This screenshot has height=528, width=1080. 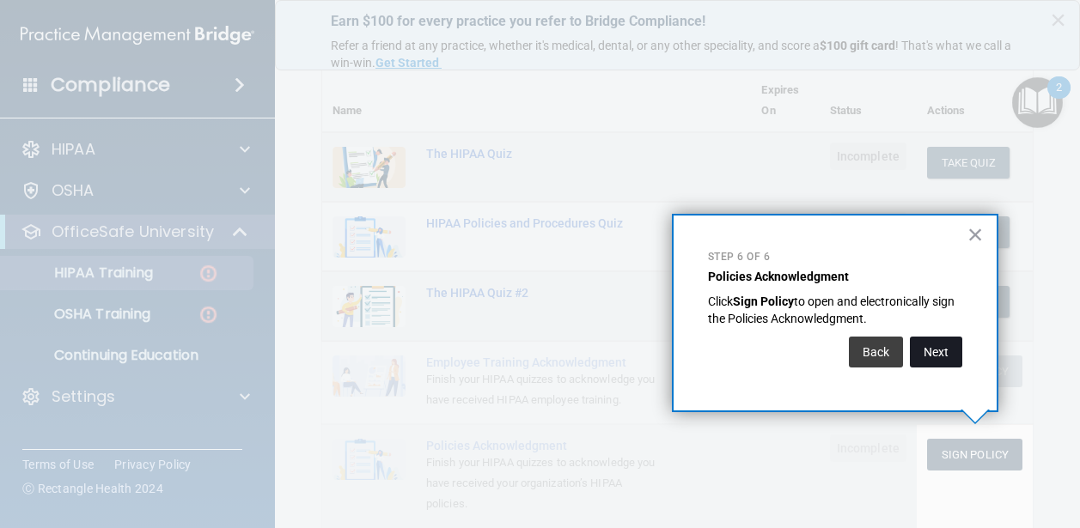 What do you see at coordinates (835, 257) in the screenshot?
I see `p: Step 6 of 6` at bounding box center [835, 257].